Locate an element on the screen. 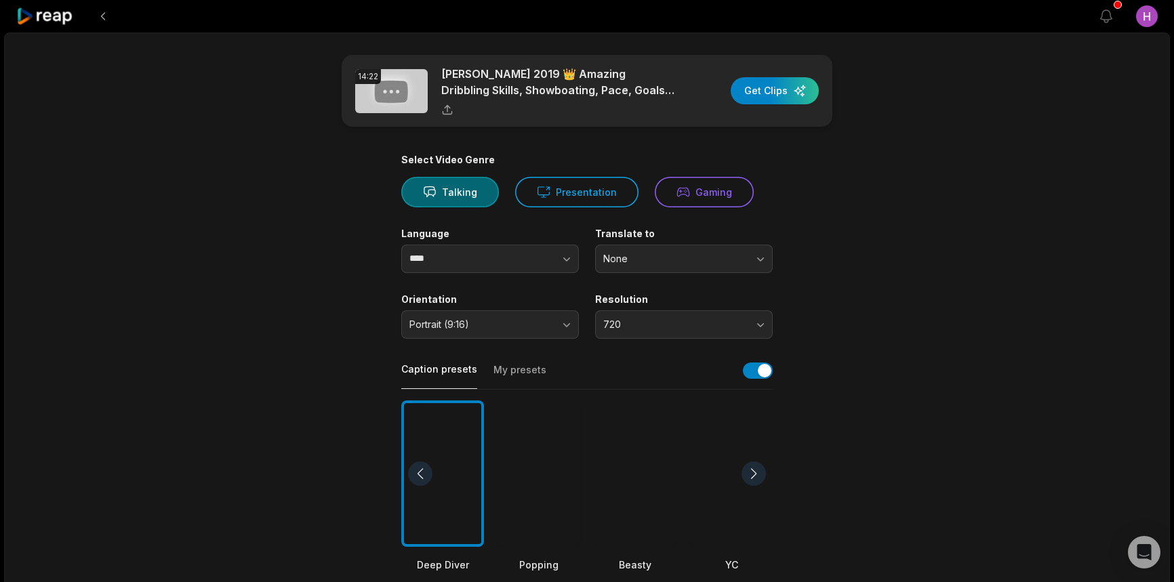 The width and height of the screenshot is (1174, 582). button: Get Clips is located at coordinates (775, 91).